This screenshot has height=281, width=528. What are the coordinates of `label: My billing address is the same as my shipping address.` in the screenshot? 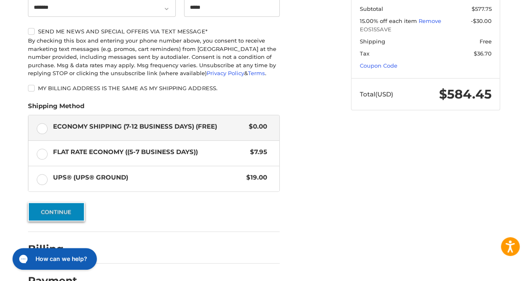 It's located at (154, 88).